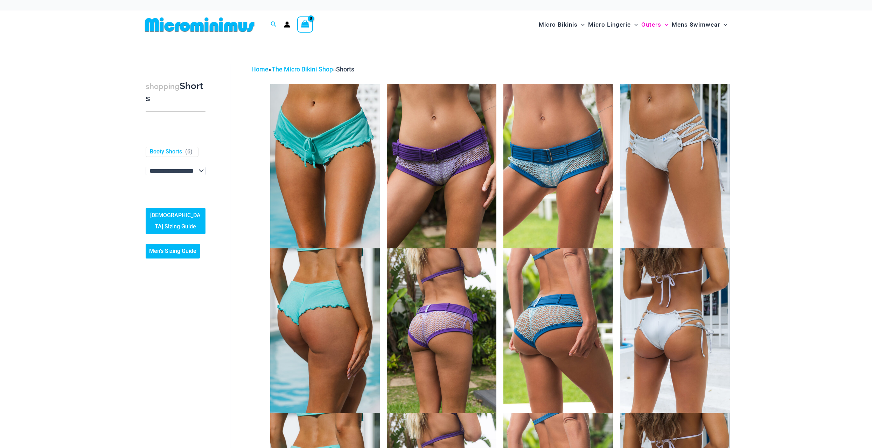  What do you see at coordinates (610, 25) in the screenshot?
I see `span: Micro Lingerie` at bounding box center [610, 25].